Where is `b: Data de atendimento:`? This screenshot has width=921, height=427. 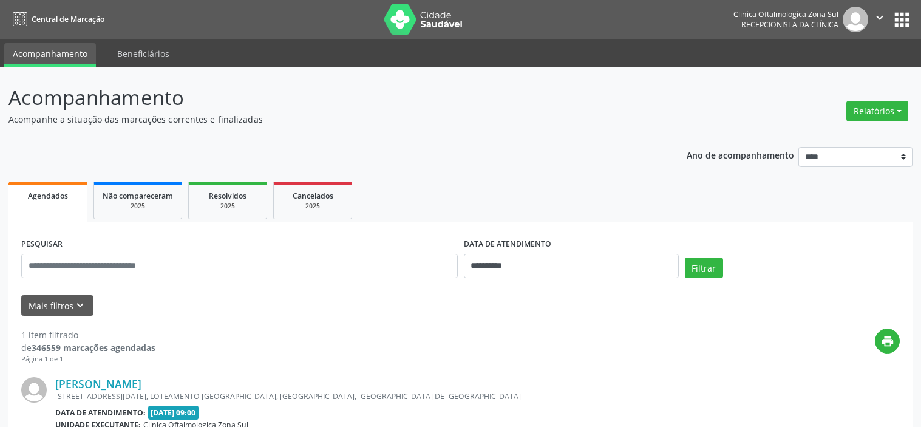 b: Data de atendimento: is located at coordinates (100, 412).